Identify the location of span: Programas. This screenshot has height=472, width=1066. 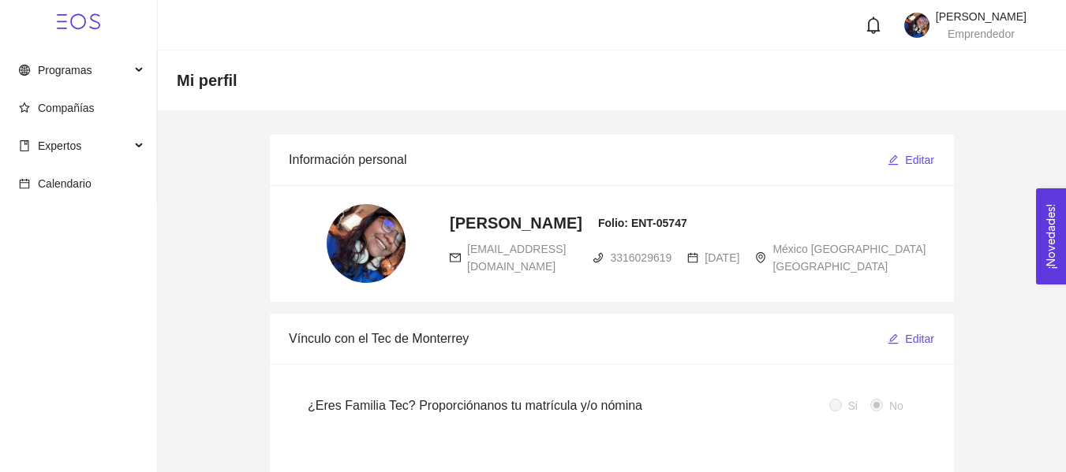
(65, 70).